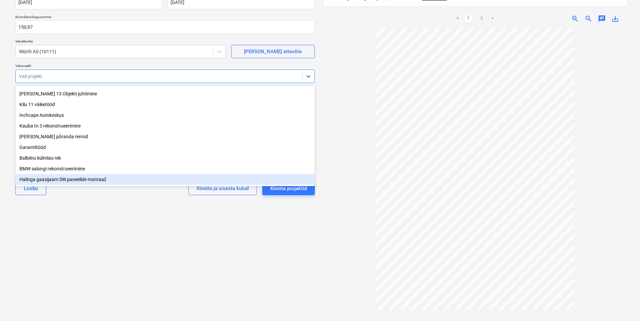  I want to click on a: Next page, so click(492, 19).